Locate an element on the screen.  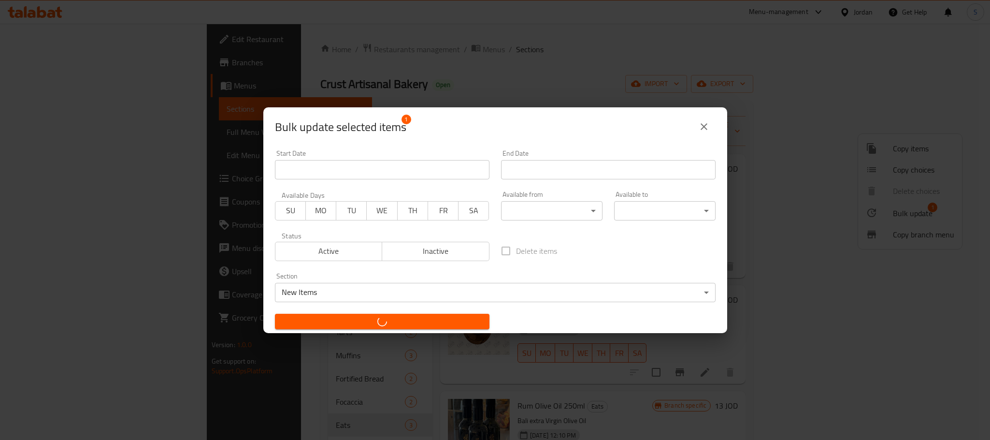
span: 1 is located at coordinates (407, 119).